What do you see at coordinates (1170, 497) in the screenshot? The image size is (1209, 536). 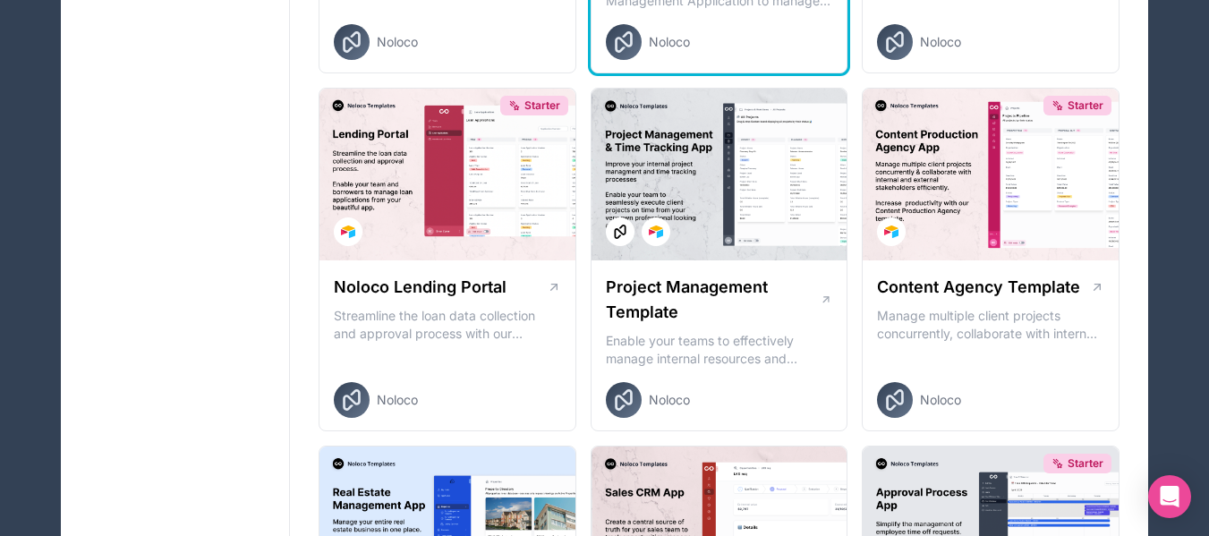 I see `div: Open Intercom Messenger` at bounding box center [1170, 497].